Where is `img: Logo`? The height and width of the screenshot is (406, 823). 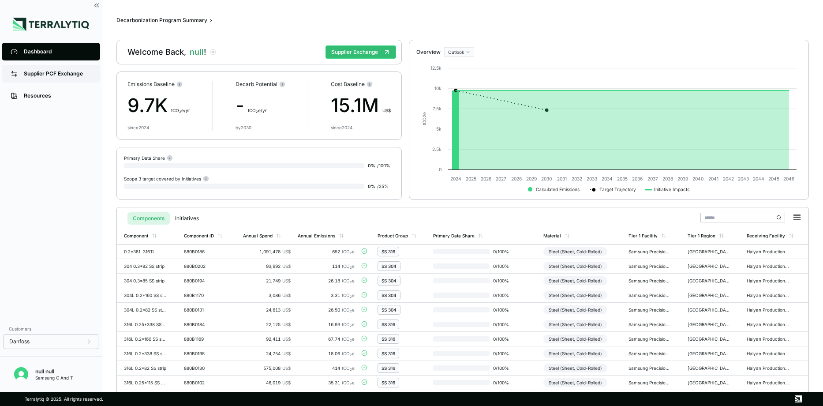
img: Logo is located at coordinates (51, 24).